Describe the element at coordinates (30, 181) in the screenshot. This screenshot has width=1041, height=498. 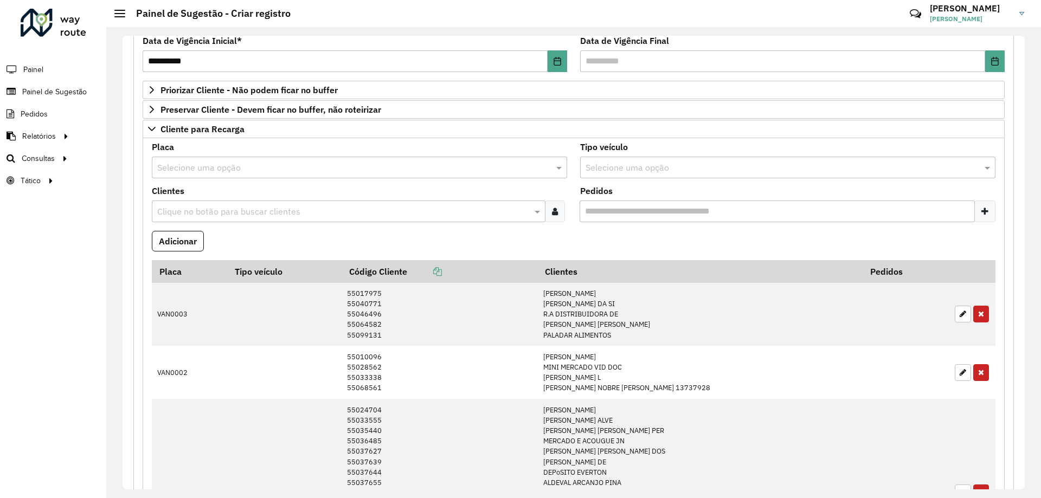
I see `span: Tático` at that location.